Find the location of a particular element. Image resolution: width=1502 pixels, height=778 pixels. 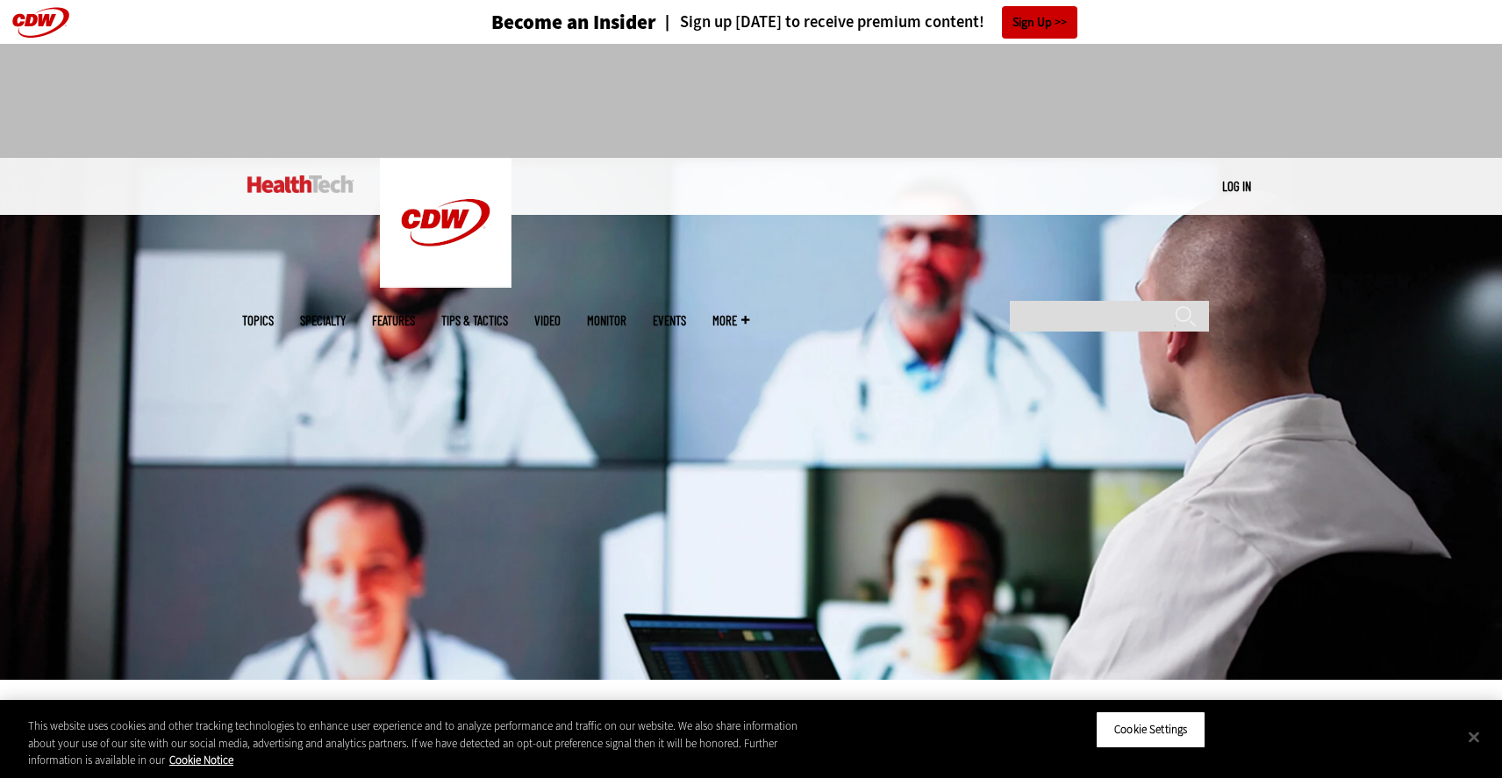

div: This website uses cookies and other tracking technologies to enhance user experience and to analy... is located at coordinates (427, 743).